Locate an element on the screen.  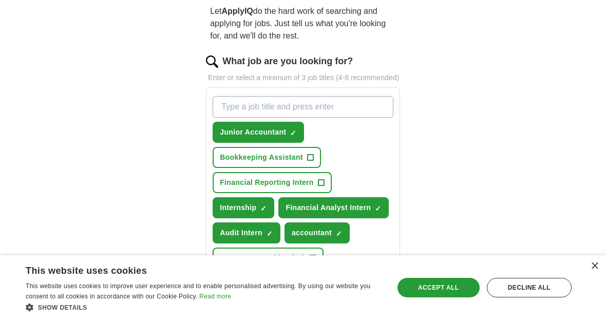
button: Financial Analyst Intern✓ is located at coordinates (333, 208).